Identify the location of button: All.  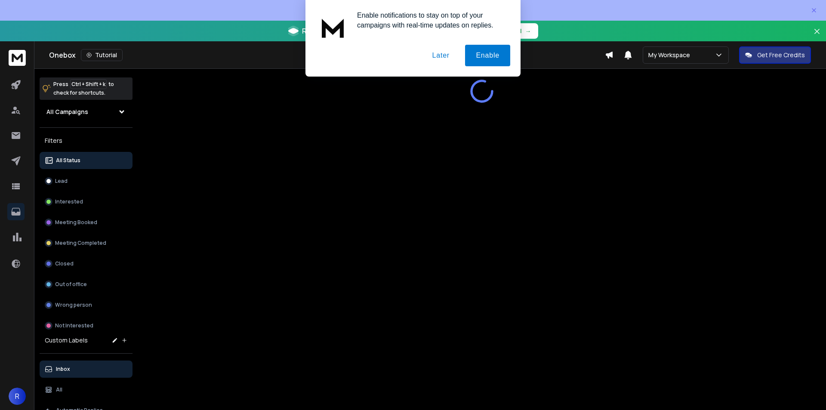
(86, 390).